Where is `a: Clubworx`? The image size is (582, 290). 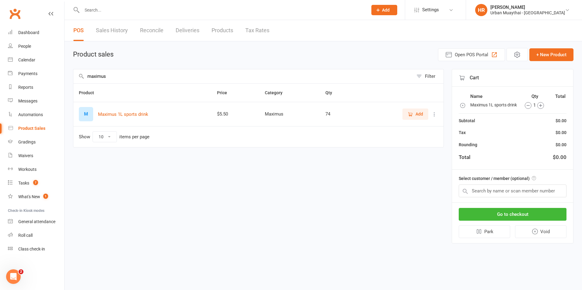 a: Clubworx is located at coordinates (15, 14).